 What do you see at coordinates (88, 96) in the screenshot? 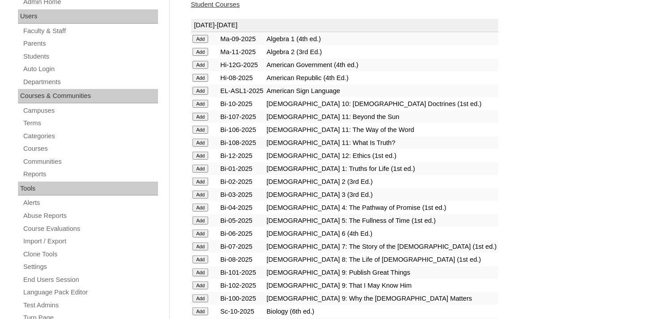
I see `div: Courses & Communities` at bounding box center [88, 96].